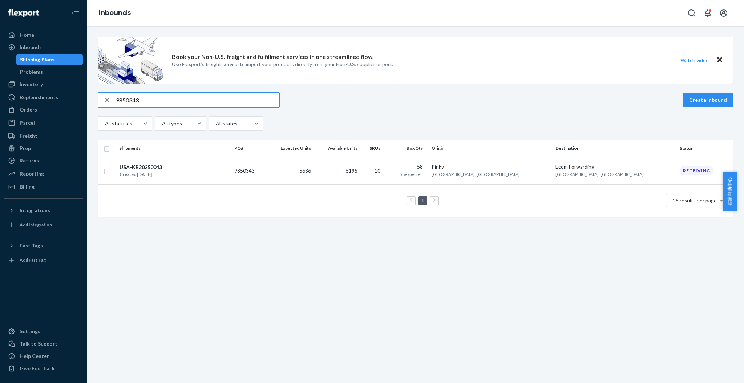 The image size is (744, 383). Describe the element at coordinates (44, 148) in the screenshot. I see `a: Prep` at that location.